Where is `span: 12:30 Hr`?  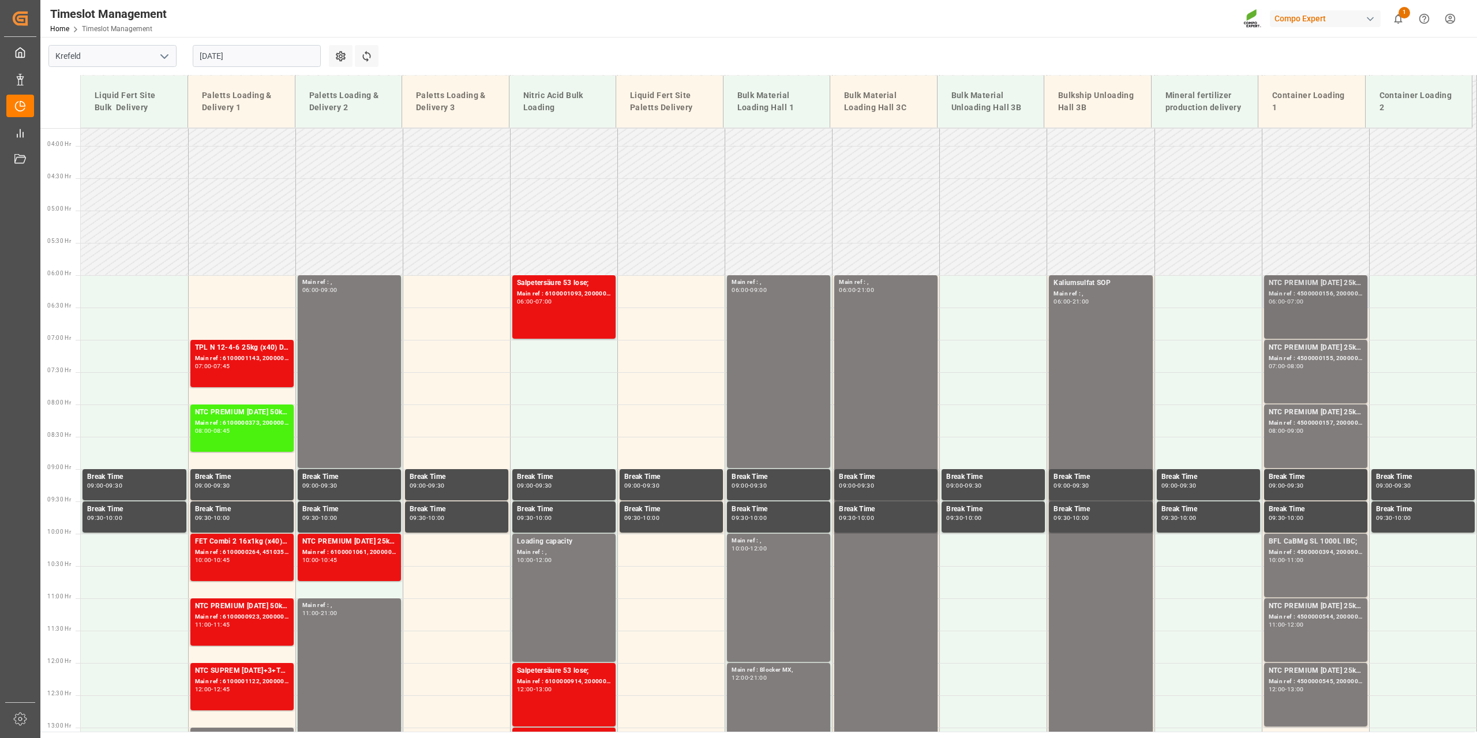 span: 12:30 Hr is located at coordinates (59, 693).